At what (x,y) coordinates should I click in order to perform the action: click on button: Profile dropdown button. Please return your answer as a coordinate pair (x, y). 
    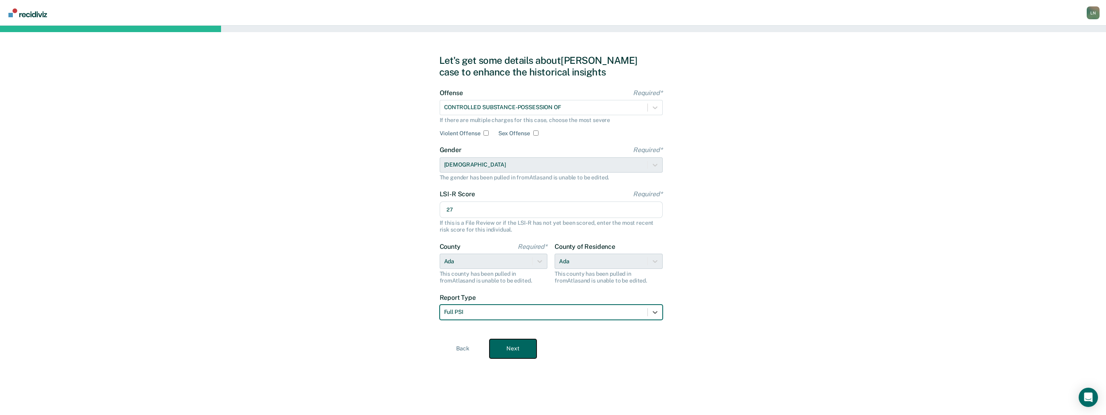
    Looking at the image, I should click on (1093, 13).